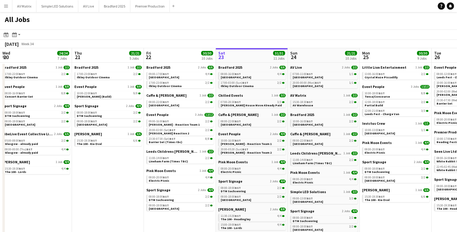 The width and height of the screenshot is (457, 232). I want to click on a: Event People3 Jobs12/12, so click(180, 114).